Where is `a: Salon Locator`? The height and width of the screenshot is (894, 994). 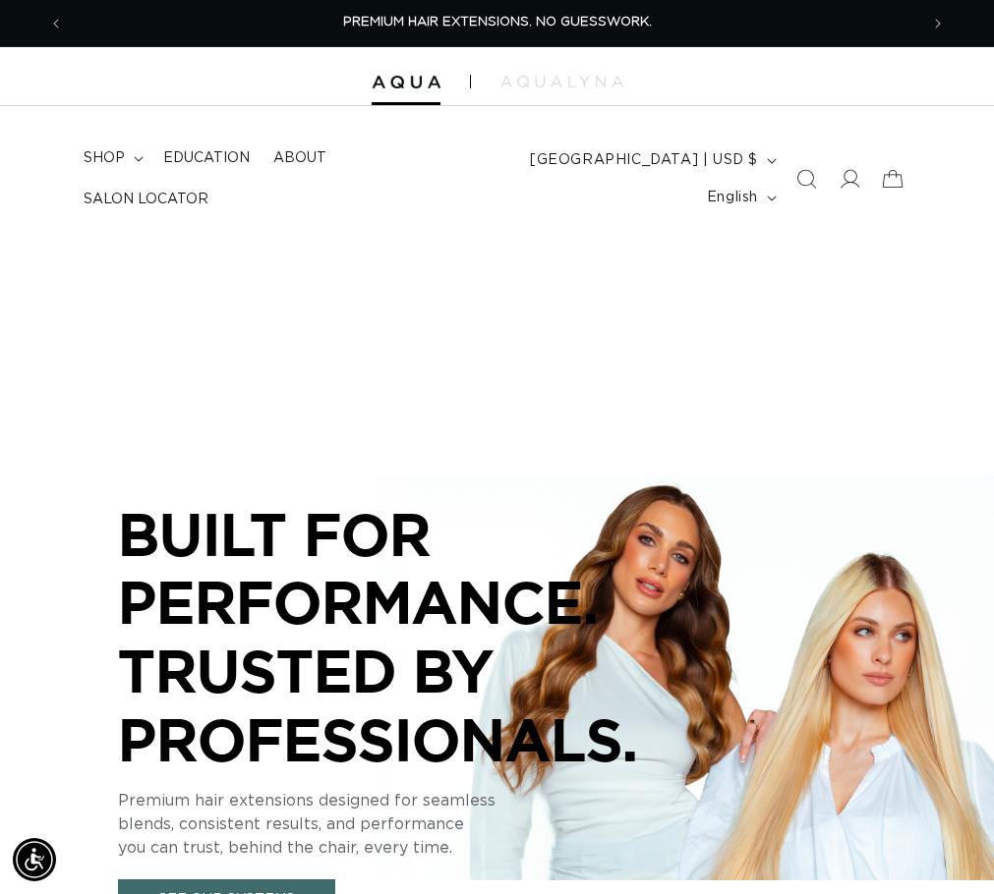 a: Salon Locator is located at coordinates (145, 199).